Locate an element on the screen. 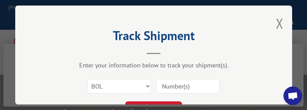 Image resolution: width=307 pixels, height=110 pixels. a: Open chat is located at coordinates (293, 96).